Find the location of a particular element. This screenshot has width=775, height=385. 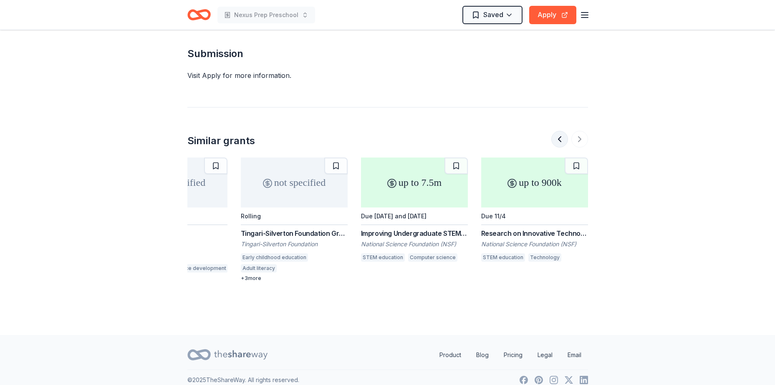

a: Legal is located at coordinates (545, 355).